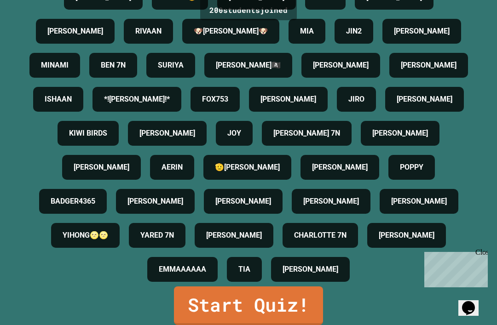  I want to click on h4: POPPY, so click(411, 167).